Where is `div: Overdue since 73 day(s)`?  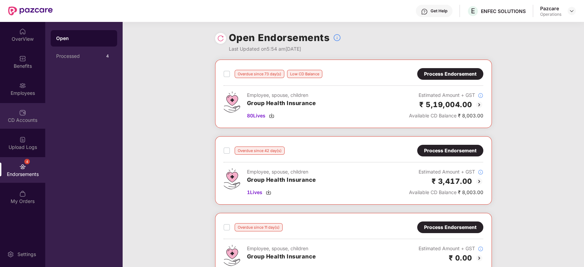 div: Overdue since 73 day(s) is located at coordinates (259, 74).